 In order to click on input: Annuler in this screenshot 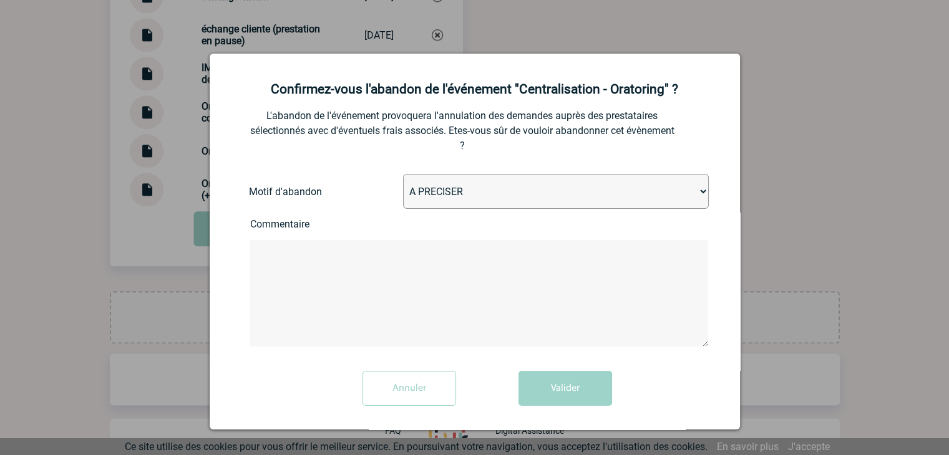, I will do `click(409, 389)`.